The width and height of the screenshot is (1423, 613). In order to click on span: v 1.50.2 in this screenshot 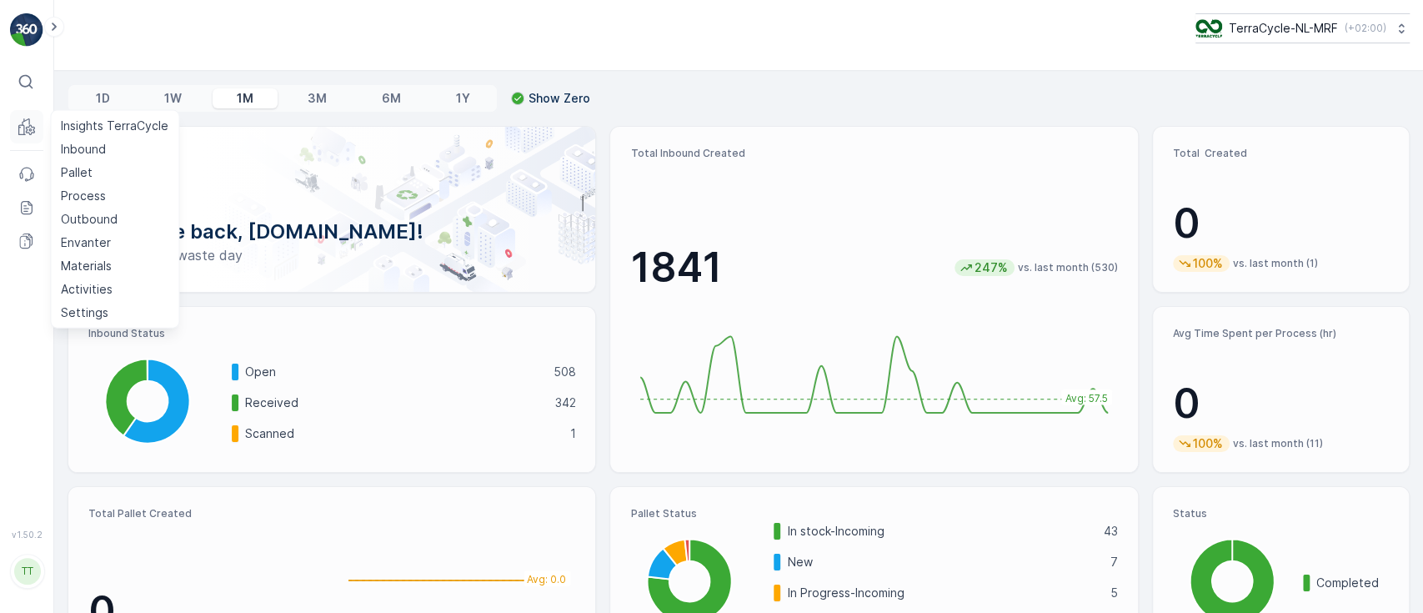, I will do `click(27, 534)`.